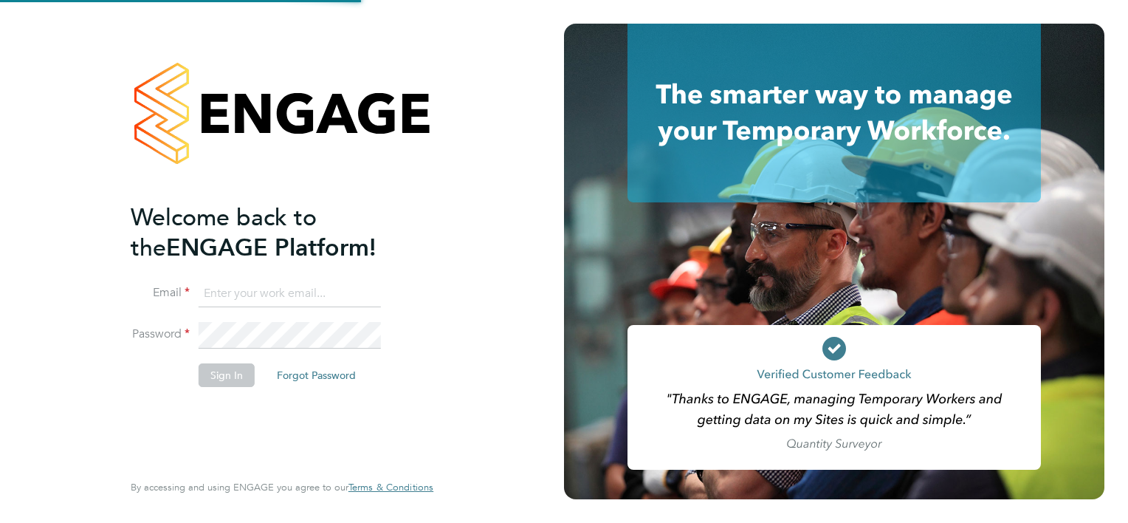 The height and width of the screenshot is (523, 1128). Describe the element at coordinates (160, 292) in the screenshot. I see `label: Email` at that location.